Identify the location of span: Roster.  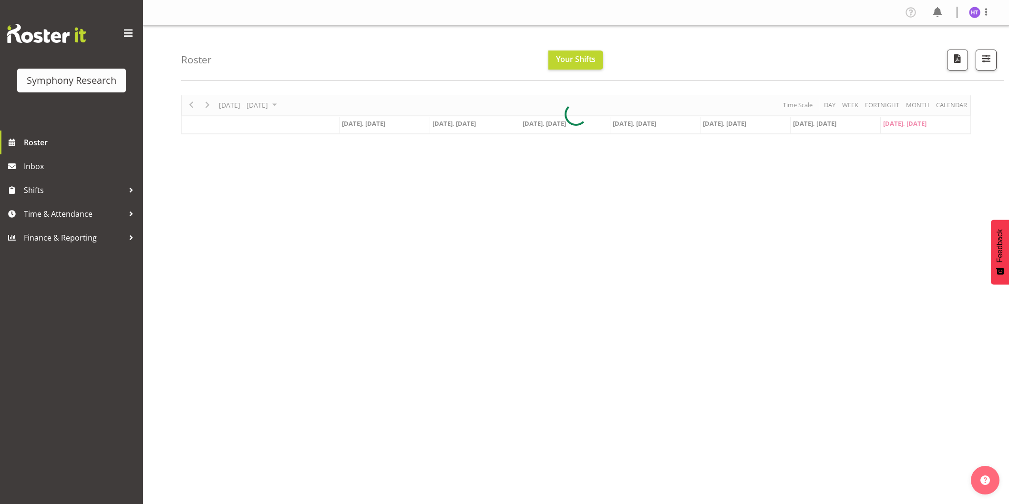
(81, 143).